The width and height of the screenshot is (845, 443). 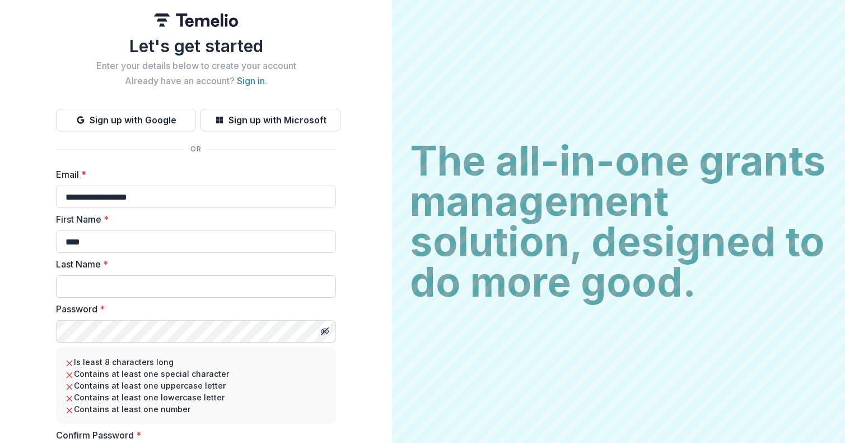 What do you see at coordinates (196, 66) in the screenshot?
I see `h2: Enter your details below to create your account` at bounding box center [196, 66].